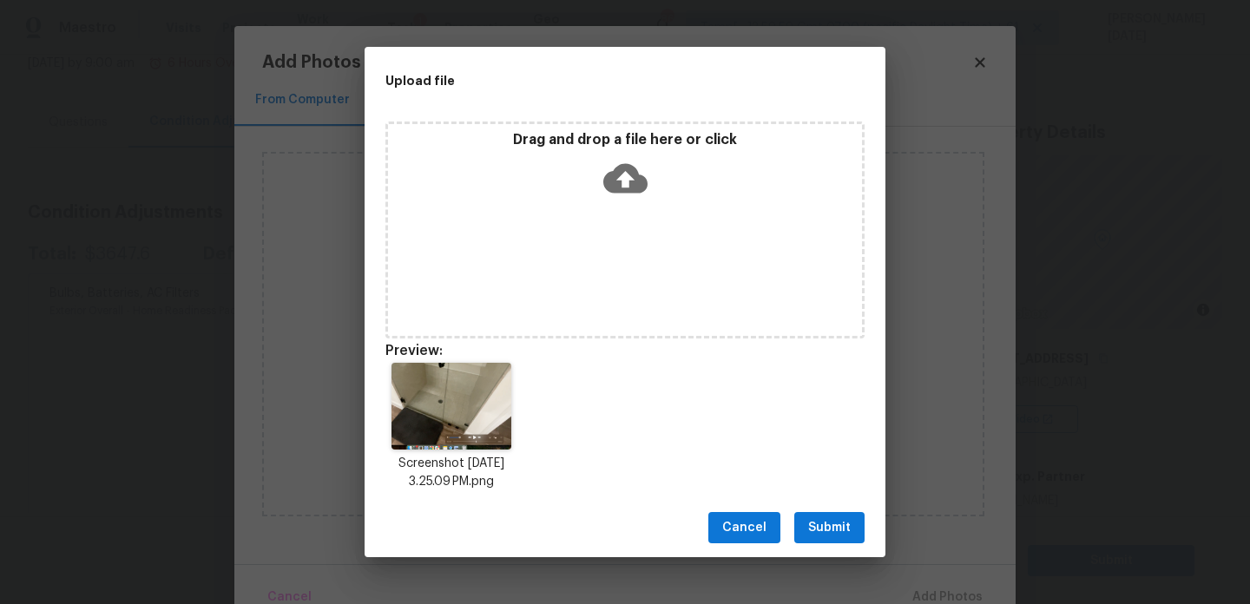 This screenshot has width=1250, height=604. What do you see at coordinates (451, 406) in the screenshot?
I see `img: xdr2OQZvahElgAAAABJRU5ErkJggg==` at bounding box center [451, 406].